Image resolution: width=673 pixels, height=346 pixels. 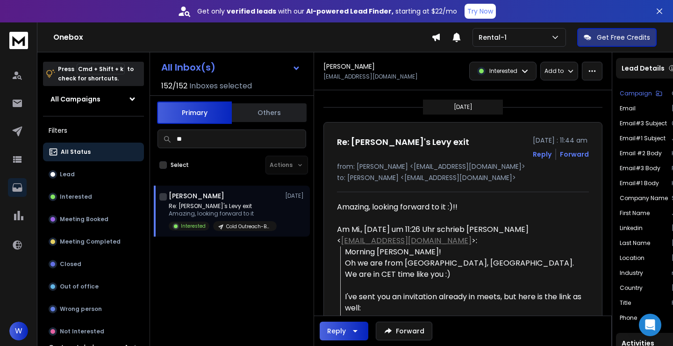 What do you see at coordinates (459, 207) in the screenshot?
I see `div: Amazing, looking forward to it :)!!` at bounding box center [459, 207].